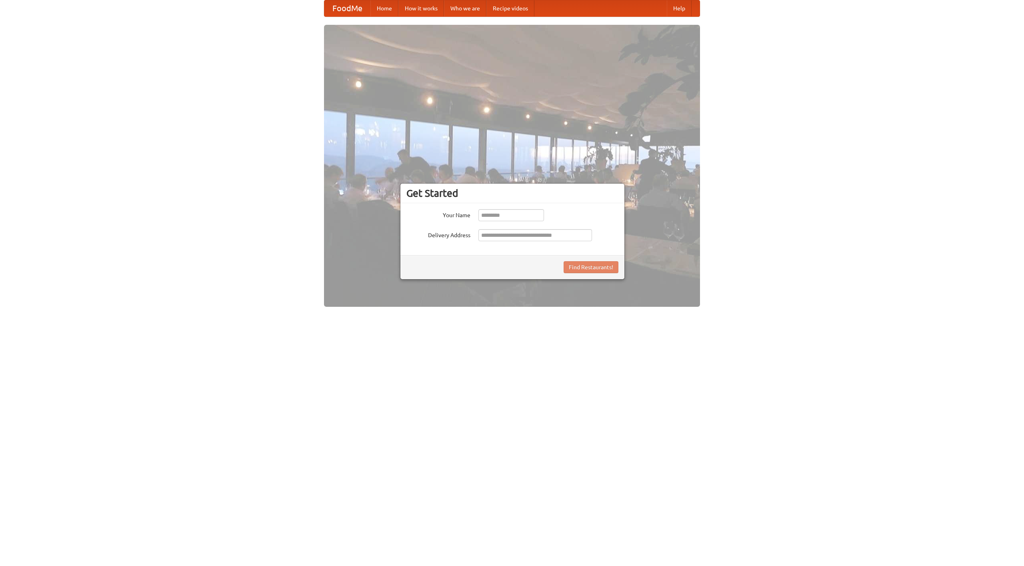  I want to click on label: Delivery Address, so click(439, 234).